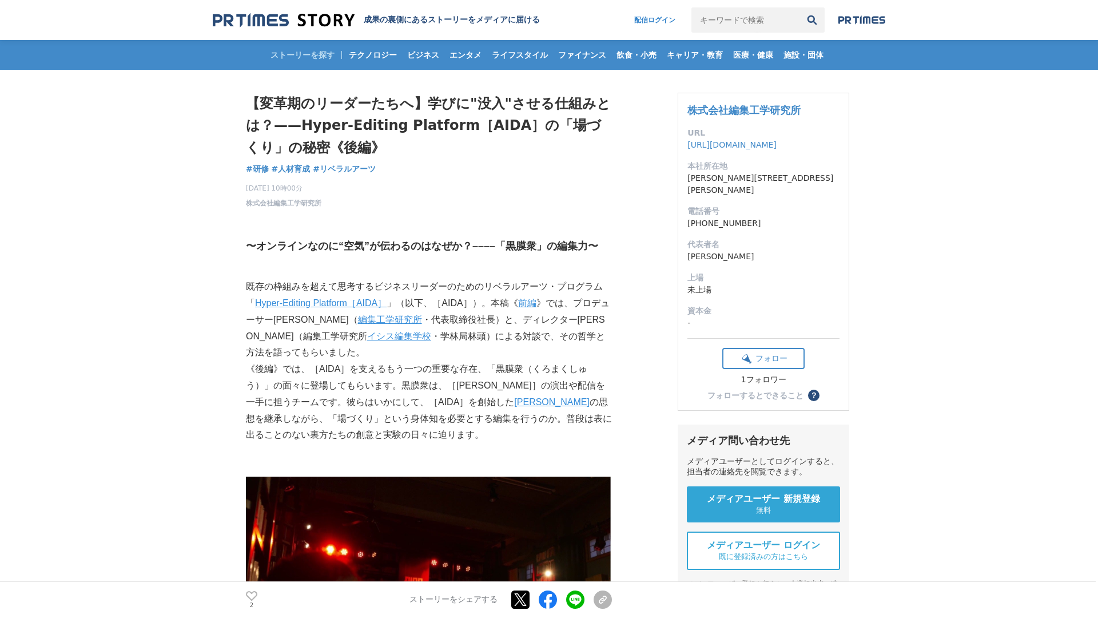 The image size is (1098, 618). I want to click on span: 既に登録済みの方はこちら, so click(764, 557).